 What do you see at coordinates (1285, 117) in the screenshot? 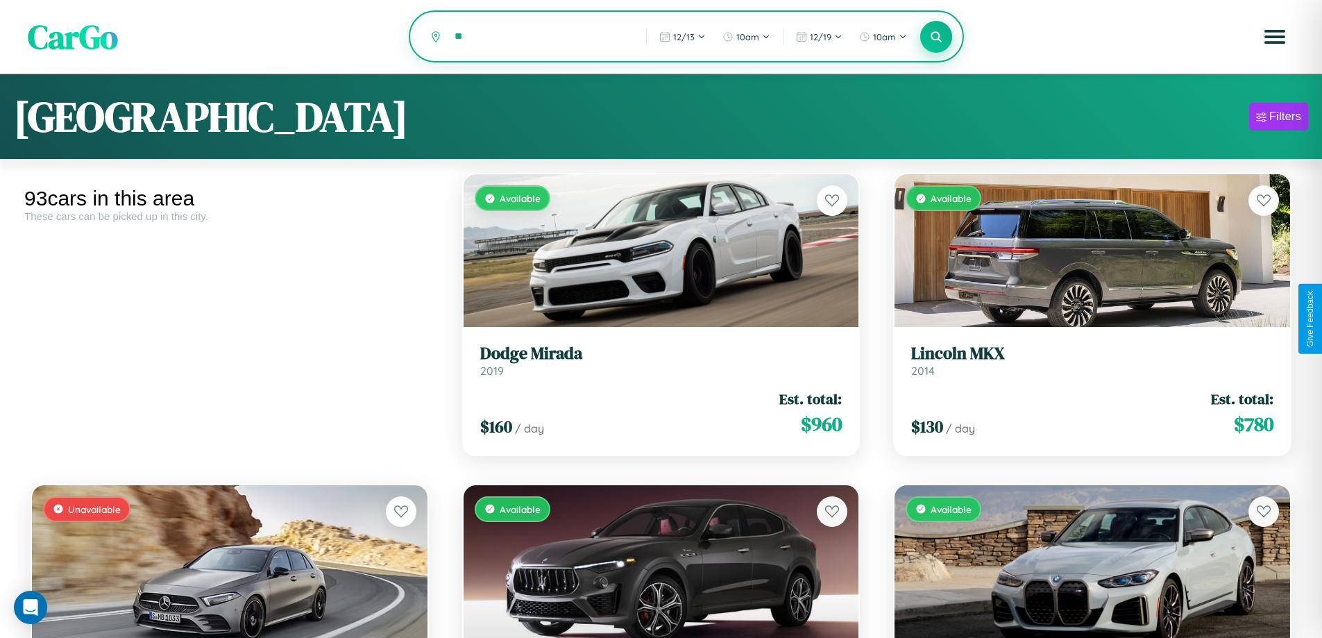
I see `div: Filters` at bounding box center [1285, 117].